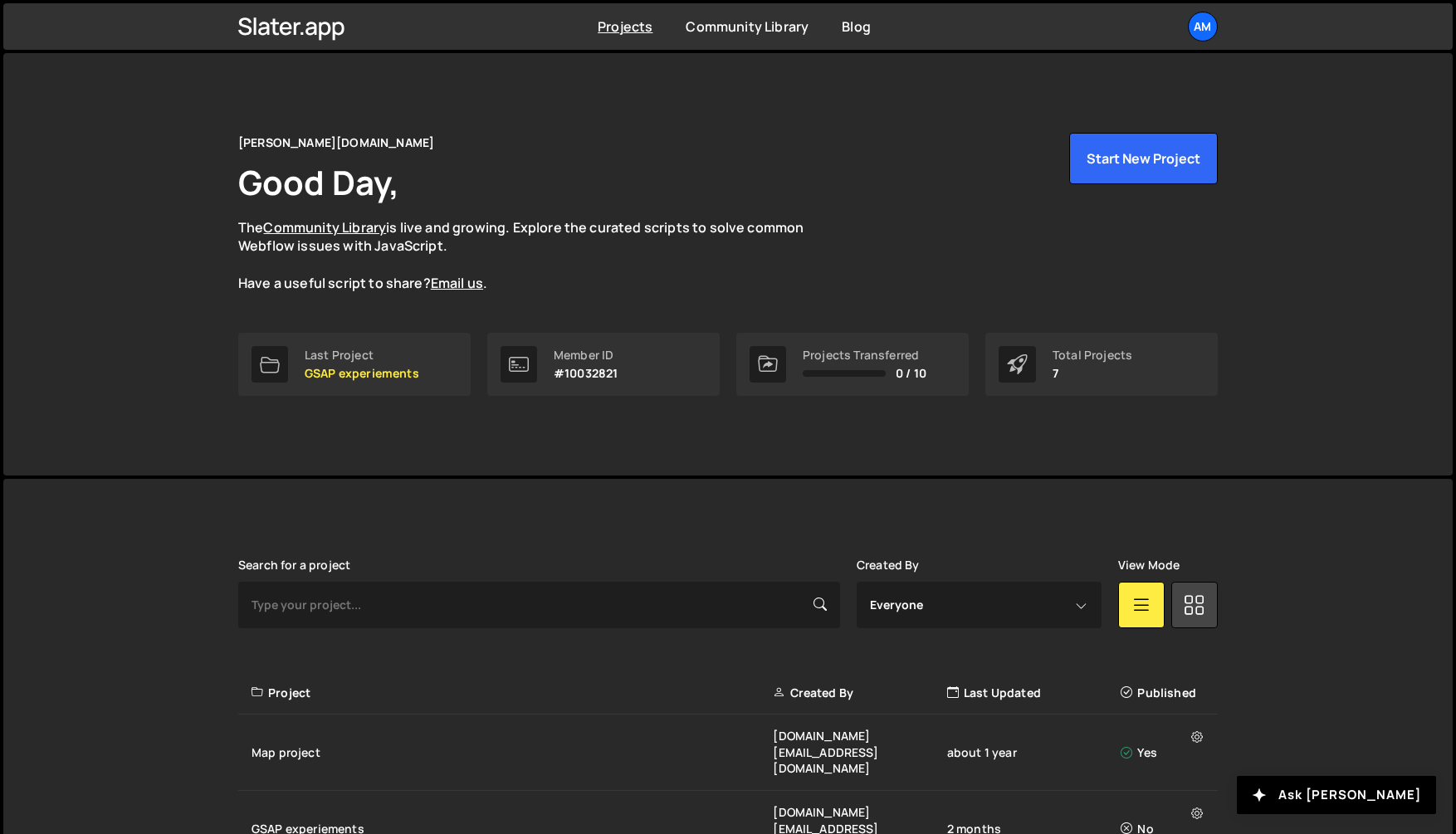 The width and height of the screenshot is (1456, 834). I want to click on p: #10032821, so click(585, 373).